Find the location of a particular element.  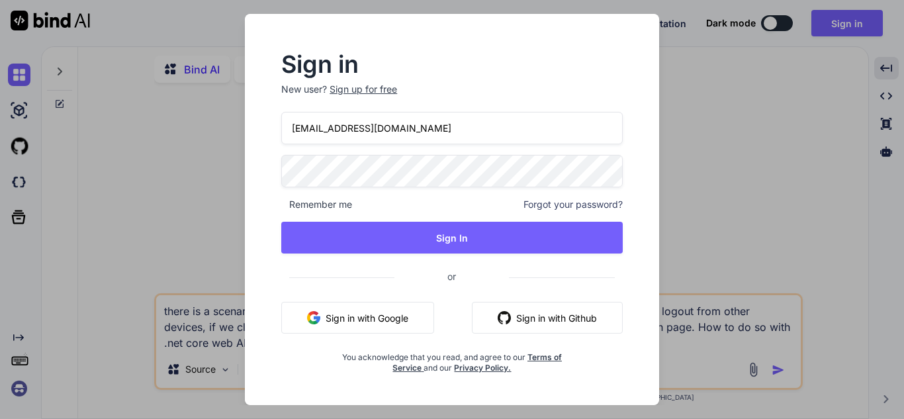

span: Forgot your password? is located at coordinates (573, 205).